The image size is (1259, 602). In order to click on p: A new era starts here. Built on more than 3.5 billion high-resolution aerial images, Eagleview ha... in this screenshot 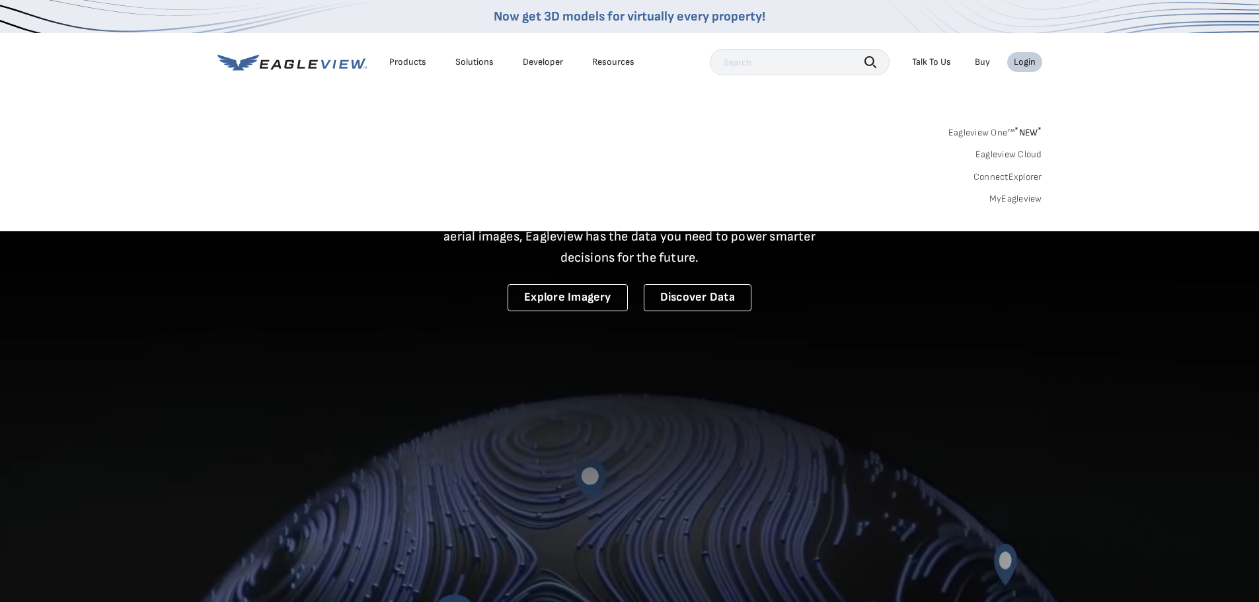, I will do `click(630, 237)`.